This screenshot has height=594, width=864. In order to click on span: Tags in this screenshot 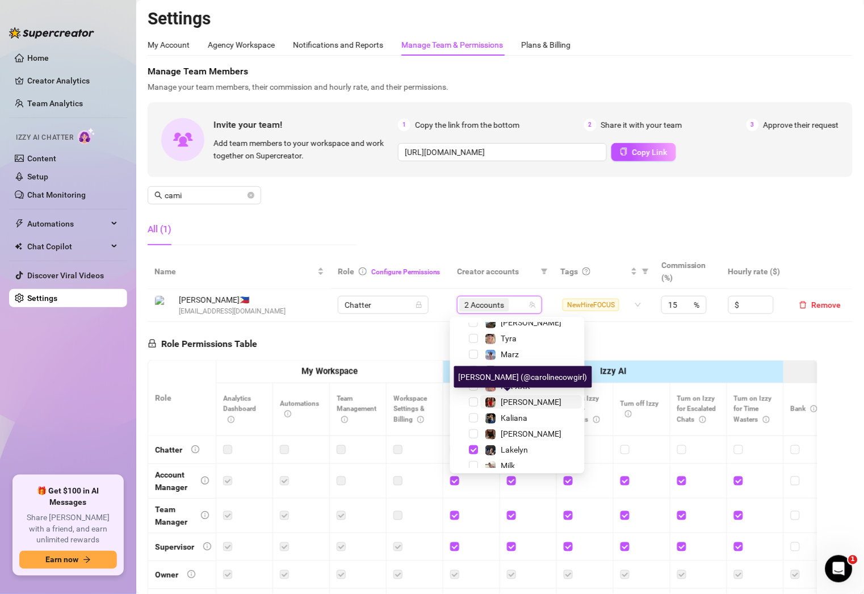, I will do `click(569, 271)`.